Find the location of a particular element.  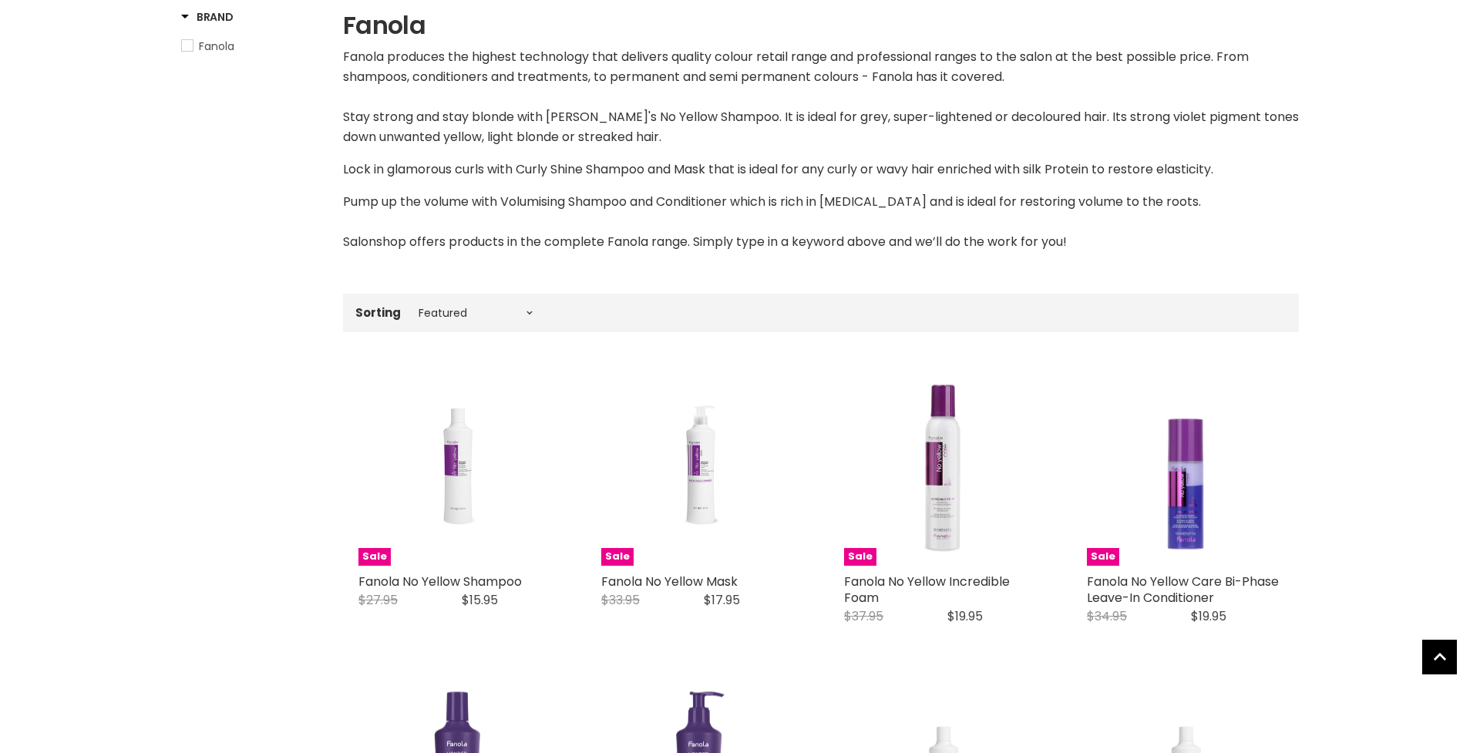

img: Fanola No Yellow Incredible Foam is located at coordinates (942, 467).